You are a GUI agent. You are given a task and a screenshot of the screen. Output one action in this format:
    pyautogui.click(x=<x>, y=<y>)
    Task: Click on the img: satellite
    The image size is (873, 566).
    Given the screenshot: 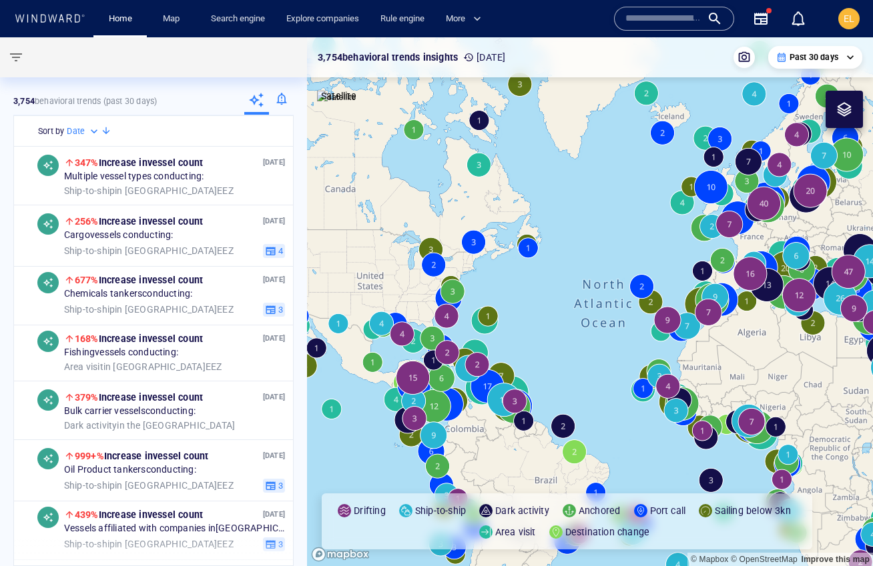 What is the action you would take?
    pyautogui.click(x=336, y=97)
    